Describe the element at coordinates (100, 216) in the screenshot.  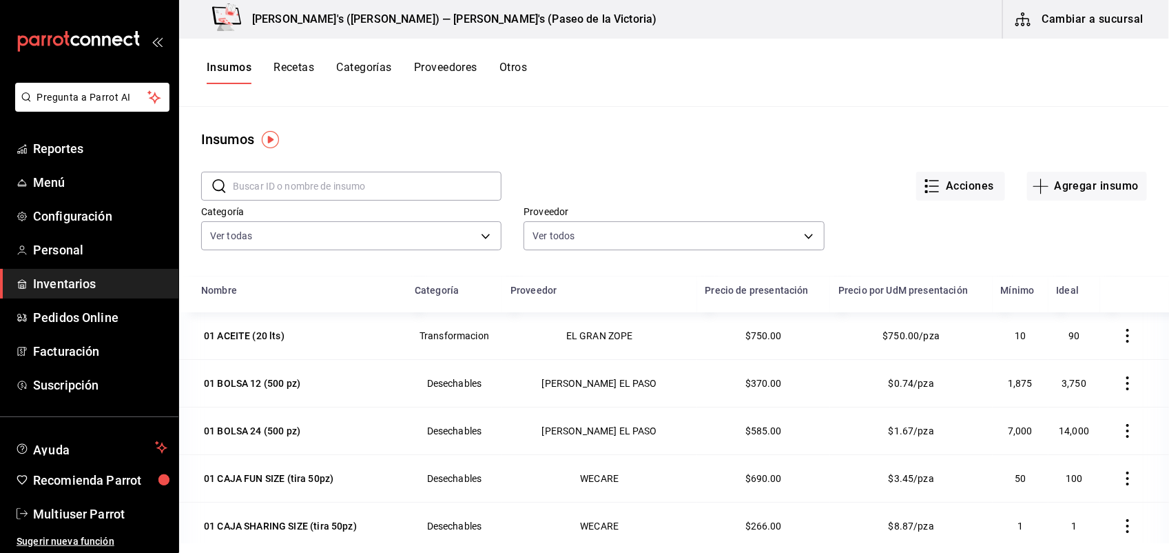
I see `span: Configuración` at that location.